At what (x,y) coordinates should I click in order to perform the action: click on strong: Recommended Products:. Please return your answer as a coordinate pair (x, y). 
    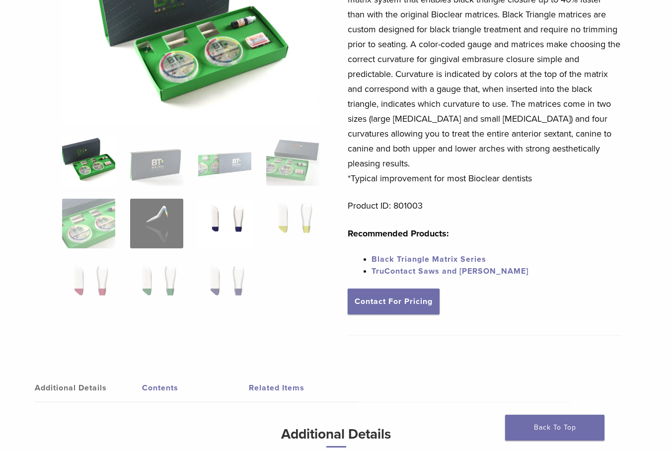
    Looking at the image, I should click on (398, 233).